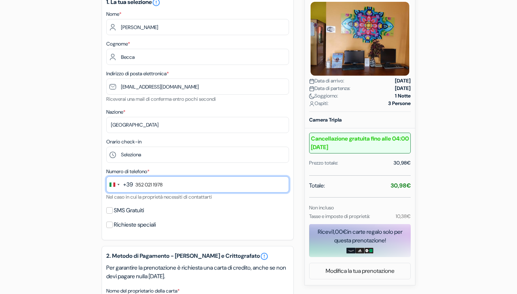  I want to click on p: Per garantire la prenotazione è richiesta una carta di credito, anche se non devi pagare nulla [D..., so click(197, 272).